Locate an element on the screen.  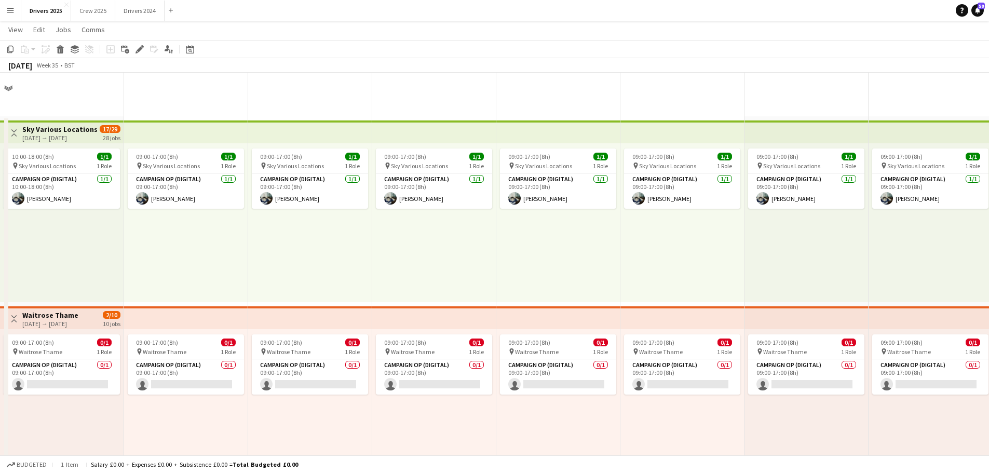
span: 50 is located at coordinates (981, 6).